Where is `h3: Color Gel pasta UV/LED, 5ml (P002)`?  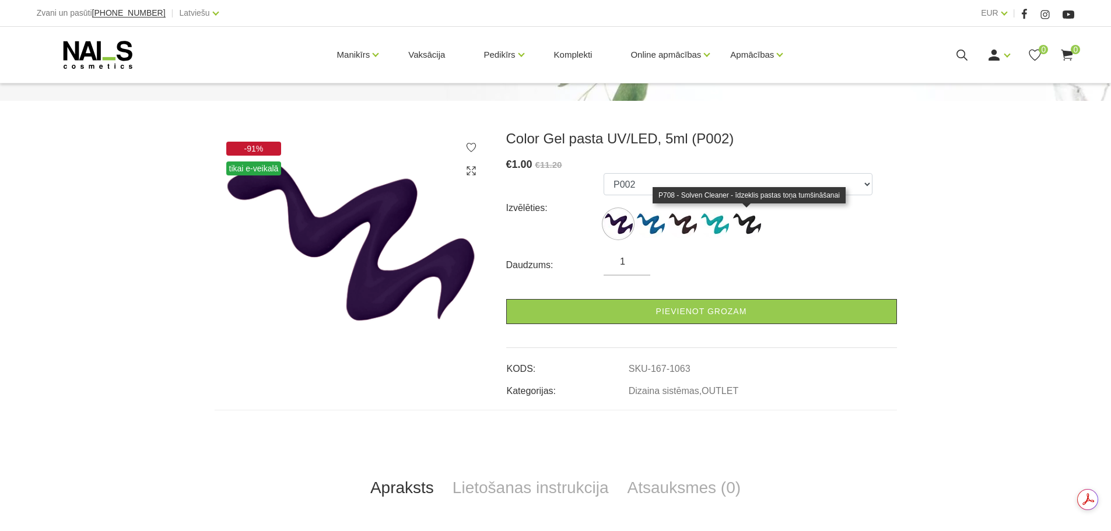
h3: Color Gel pasta UV/LED, 5ml (P002) is located at coordinates (702, 139).